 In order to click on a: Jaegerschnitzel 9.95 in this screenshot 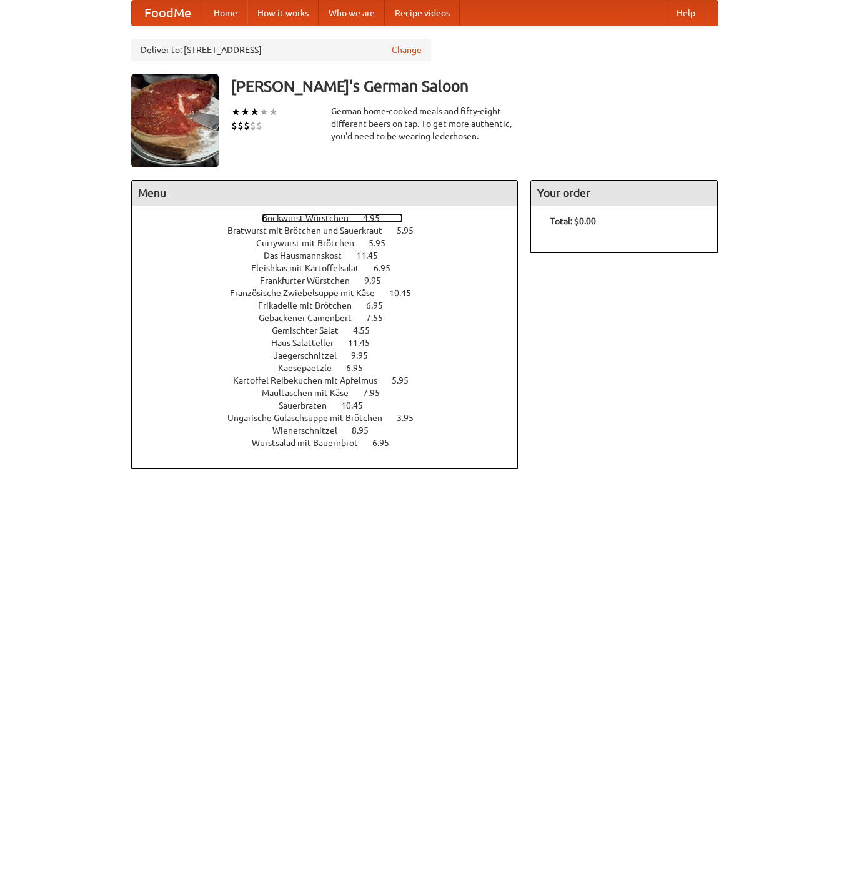, I will do `click(332, 355)`.